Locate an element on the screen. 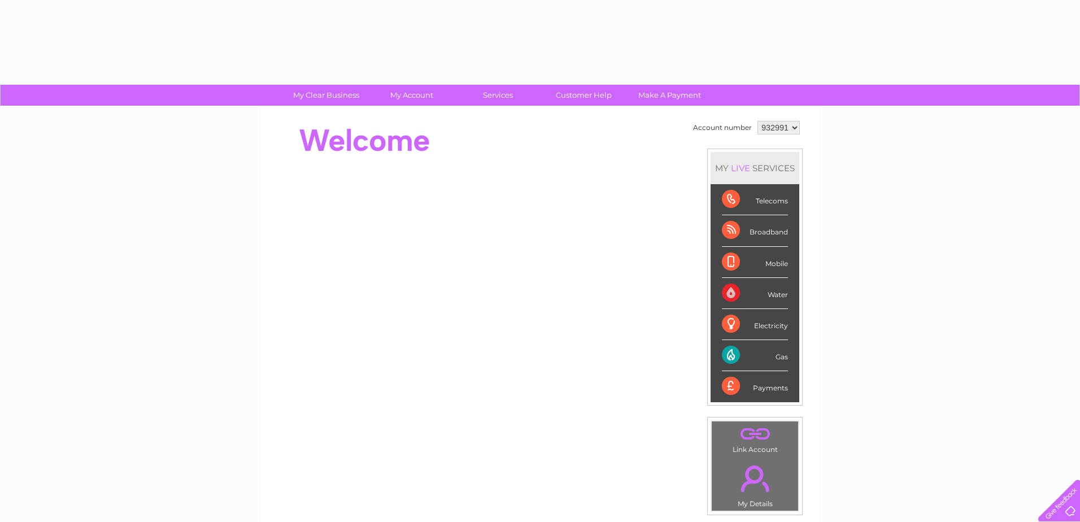 The image size is (1080, 522). a: Services is located at coordinates (498, 95).